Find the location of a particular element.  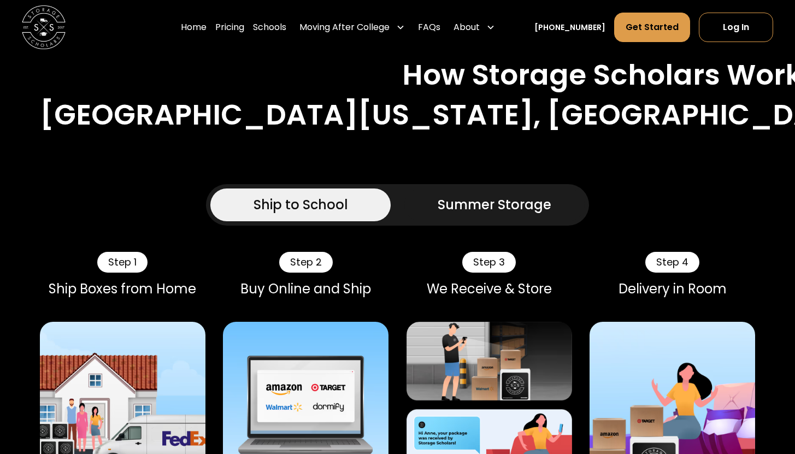

div: Step 4 is located at coordinates (672, 262).